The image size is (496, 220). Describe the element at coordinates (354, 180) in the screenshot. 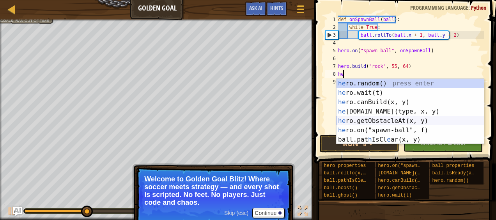

I see `span: ball.pathIsClear(x, y)` at that location.